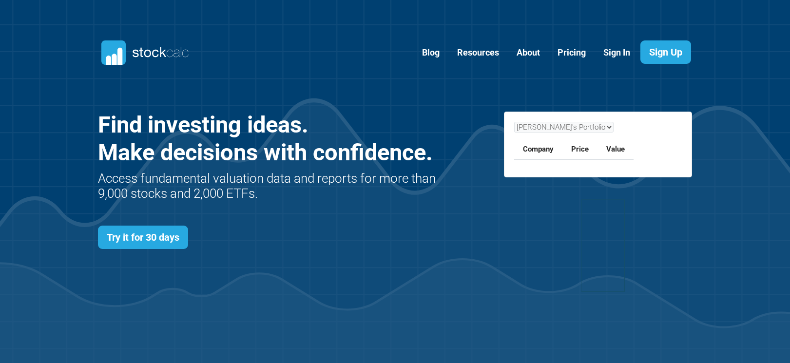 The width and height of the screenshot is (790, 363). I want to click on h2: Access fundamental valuation data and reports for more than 9,000 stocks and 2,000 ETFs., so click(268, 186).